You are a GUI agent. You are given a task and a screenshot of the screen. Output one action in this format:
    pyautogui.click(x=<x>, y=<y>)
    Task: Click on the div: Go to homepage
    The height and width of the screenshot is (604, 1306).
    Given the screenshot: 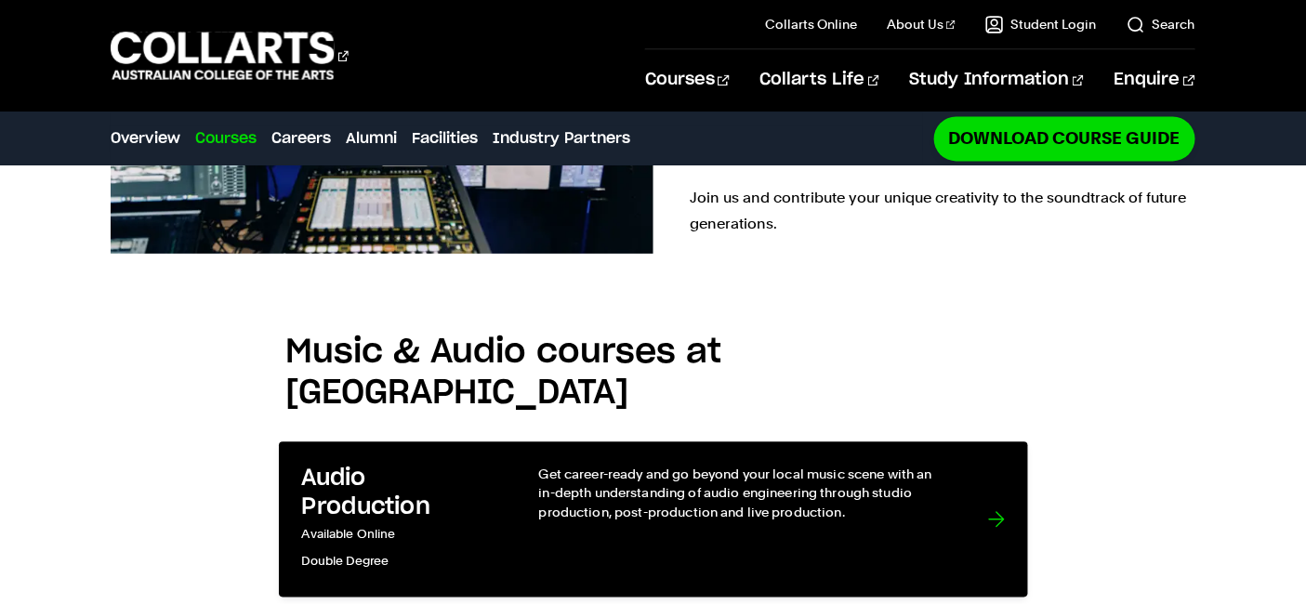 What is the action you would take?
    pyautogui.click(x=230, y=55)
    